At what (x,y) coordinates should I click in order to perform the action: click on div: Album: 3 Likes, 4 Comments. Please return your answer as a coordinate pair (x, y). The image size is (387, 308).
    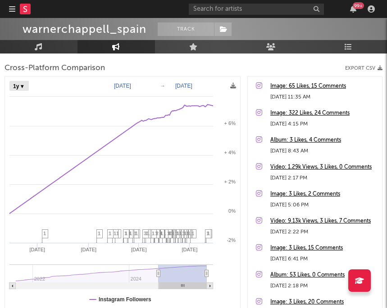
    Looking at the image, I should click on (324, 140).